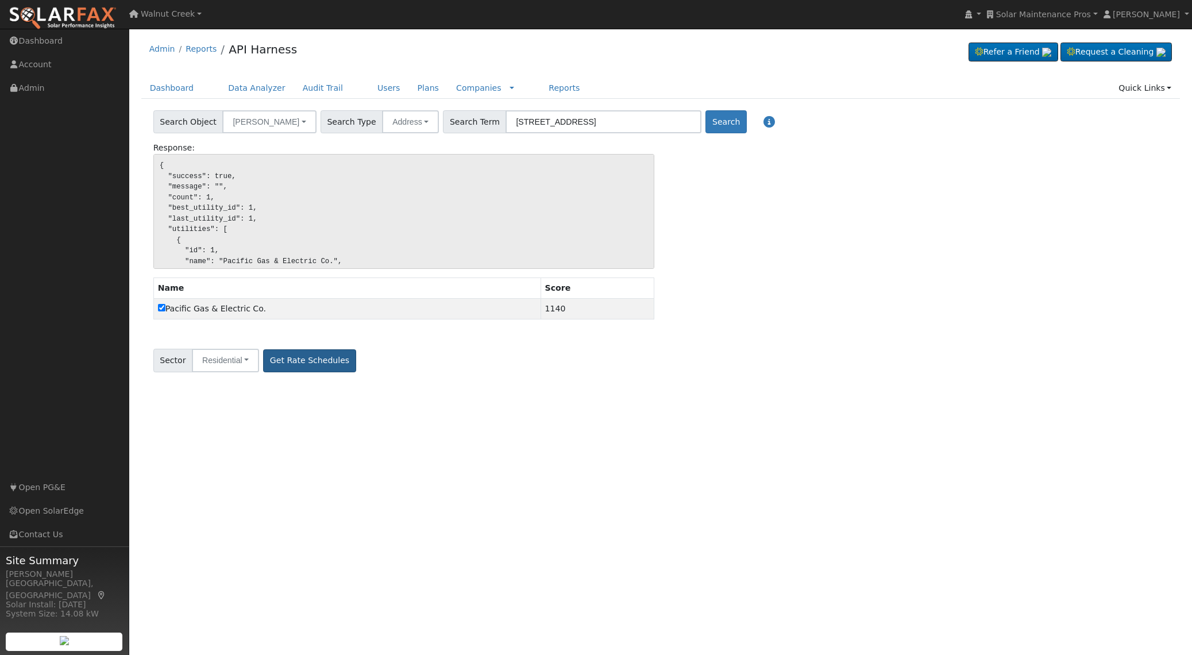 This screenshot has height=655, width=1192. What do you see at coordinates (188, 122) in the screenshot?
I see `span: Search Object` at bounding box center [188, 122].